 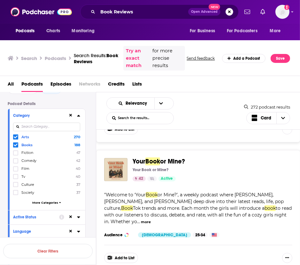 What do you see at coordinates (45, 202) in the screenshot?
I see `span: More Categories` at bounding box center [45, 202].